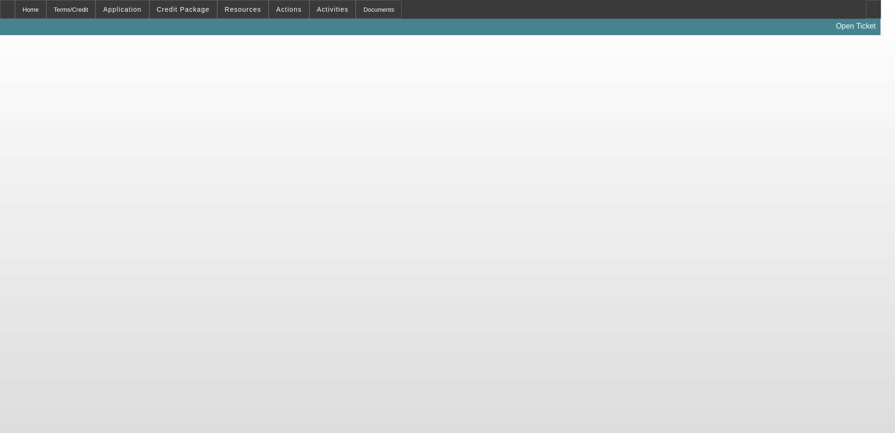  I want to click on span: Actions, so click(289, 9).